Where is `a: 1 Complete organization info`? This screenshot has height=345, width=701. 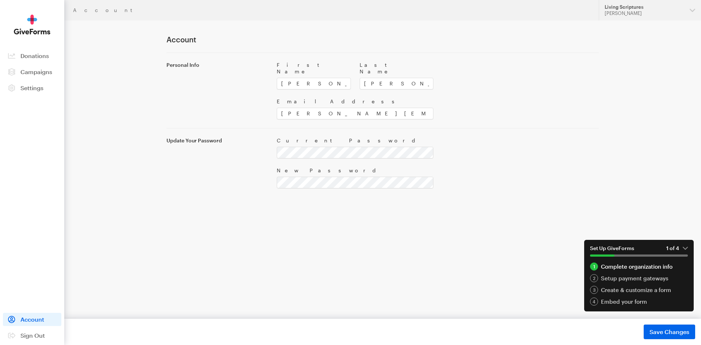 a: 1 Complete organization info is located at coordinates (639, 267).